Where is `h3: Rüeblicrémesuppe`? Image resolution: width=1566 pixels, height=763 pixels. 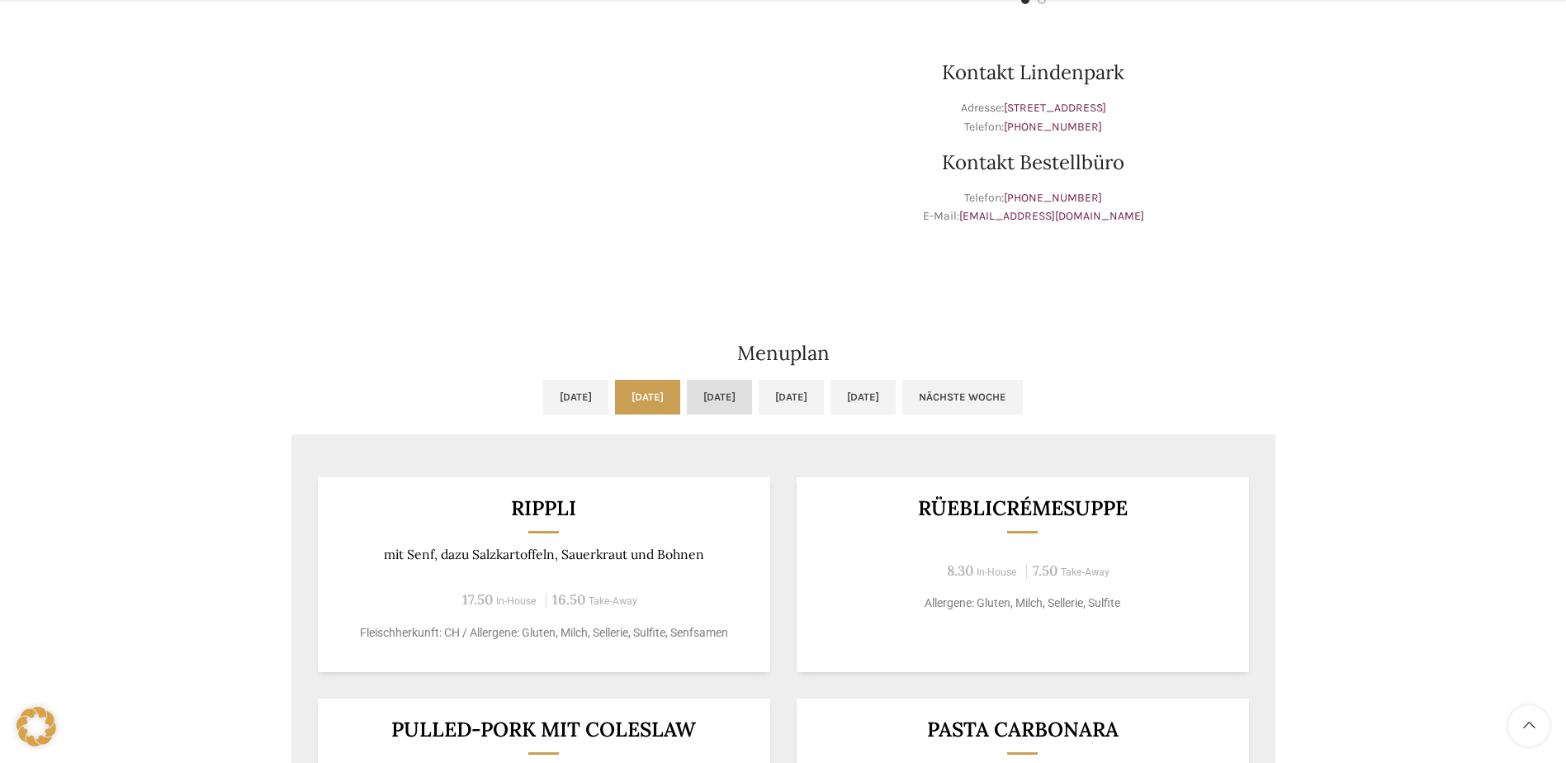 h3: Rüeblicrémesuppe is located at coordinates (1022, 508).